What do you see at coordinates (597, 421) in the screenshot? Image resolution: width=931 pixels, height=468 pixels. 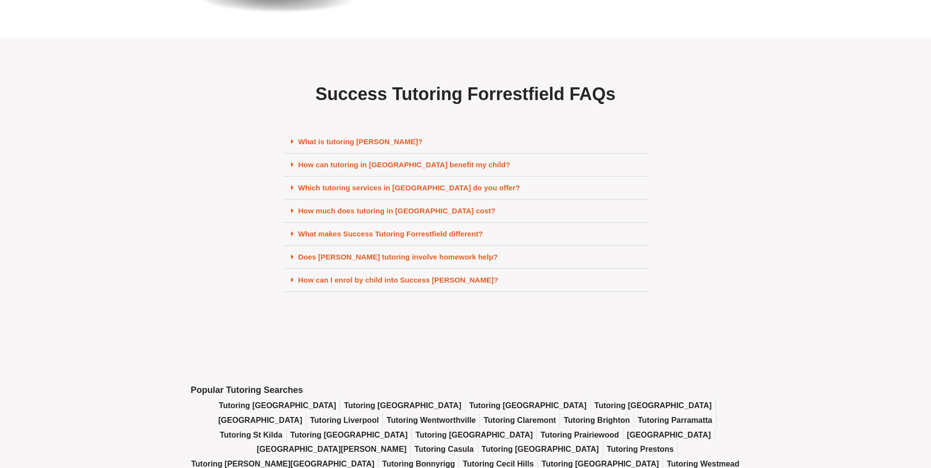 I see `span: Tutoring Brighton` at bounding box center [597, 421].